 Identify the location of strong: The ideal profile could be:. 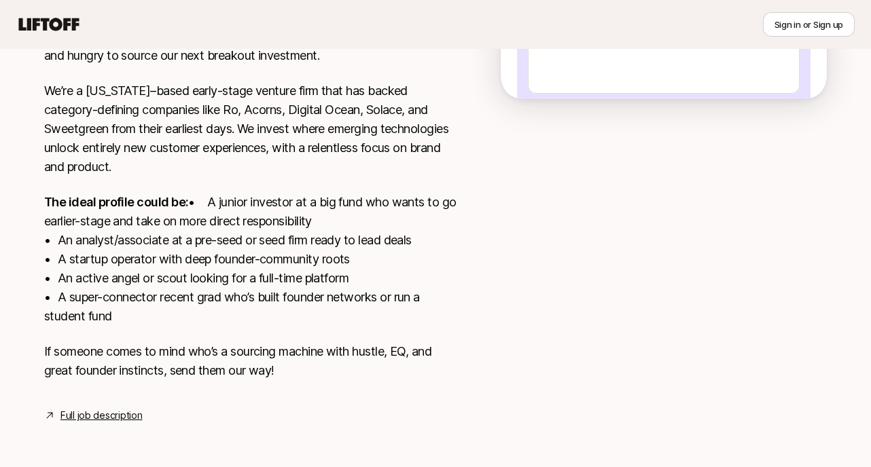
(116, 202).